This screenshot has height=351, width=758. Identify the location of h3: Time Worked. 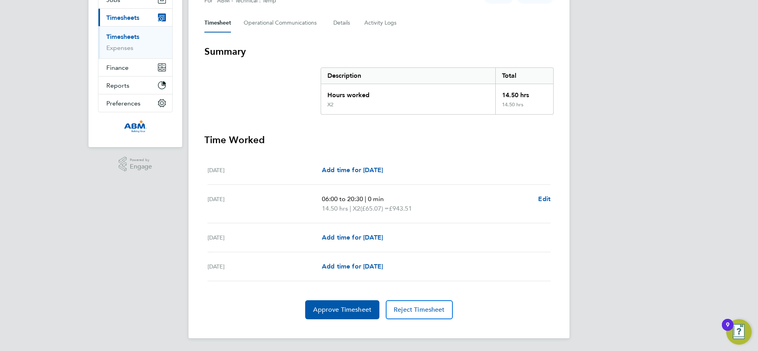
(379, 140).